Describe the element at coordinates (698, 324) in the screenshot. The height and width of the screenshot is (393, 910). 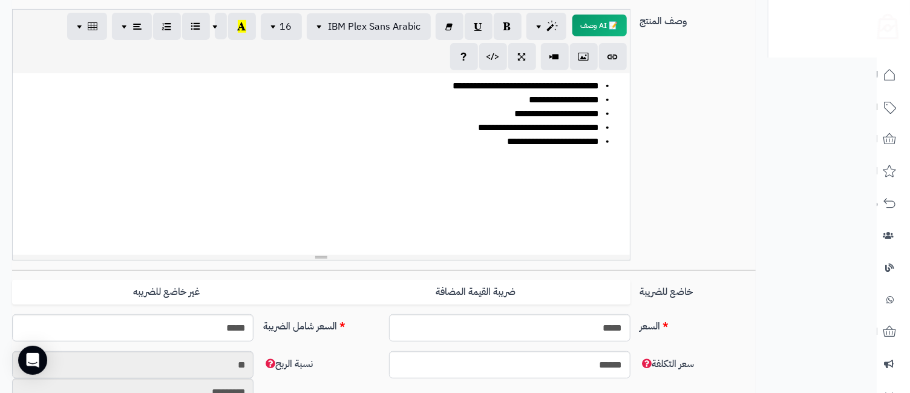
I see `label: السعر` at that location.